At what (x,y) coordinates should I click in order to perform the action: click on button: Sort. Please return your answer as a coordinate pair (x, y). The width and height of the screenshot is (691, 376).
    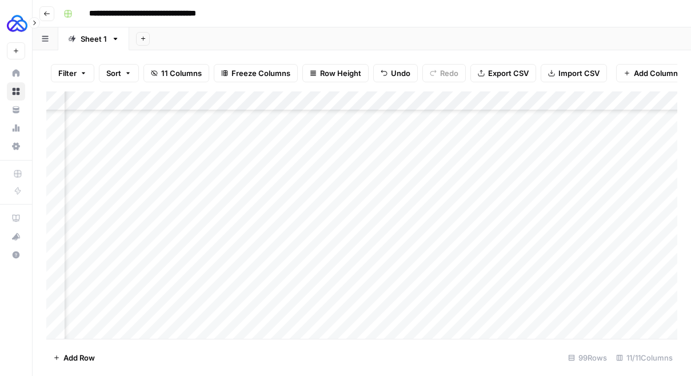
    Looking at the image, I should click on (119, 73).